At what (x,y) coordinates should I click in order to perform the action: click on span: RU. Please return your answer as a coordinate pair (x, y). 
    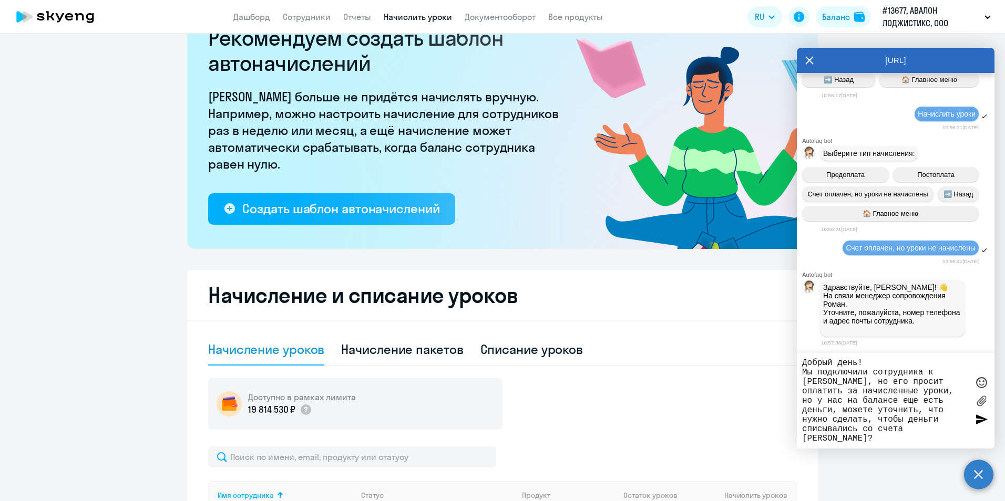
    Looking at the image, I should click on (760, 17).